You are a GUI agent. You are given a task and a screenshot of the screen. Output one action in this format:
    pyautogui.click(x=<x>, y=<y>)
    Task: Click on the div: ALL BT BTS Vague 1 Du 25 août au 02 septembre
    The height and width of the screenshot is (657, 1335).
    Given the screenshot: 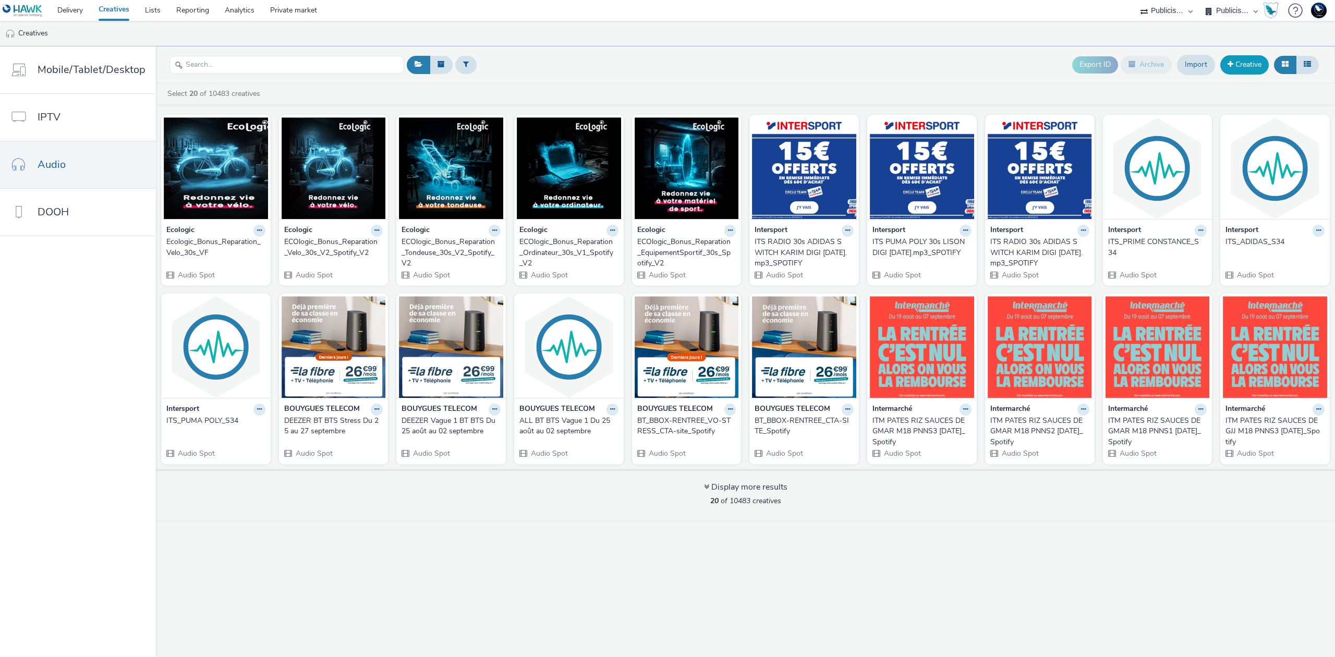 What is the action you would take?
    pyautogui.click(x=567, y=426)
    